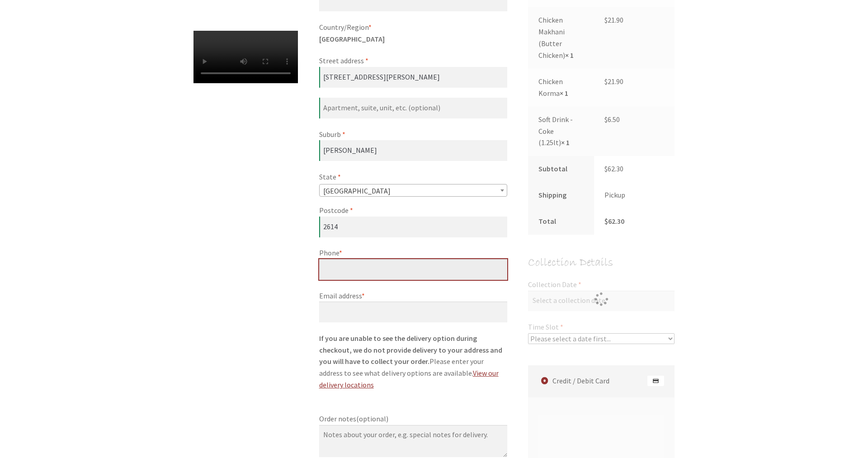  What do you see at coordinates (413, 77) in the screenshot?
I see `input: House number and street name` at bounding box center [413, 77].